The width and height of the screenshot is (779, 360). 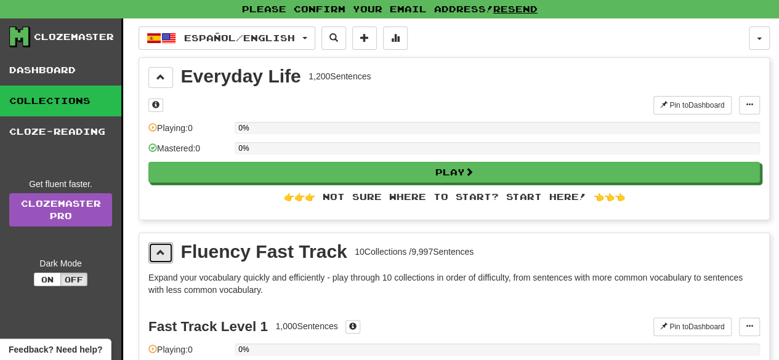 I want to click on button: On, so click(x=47, y=279).